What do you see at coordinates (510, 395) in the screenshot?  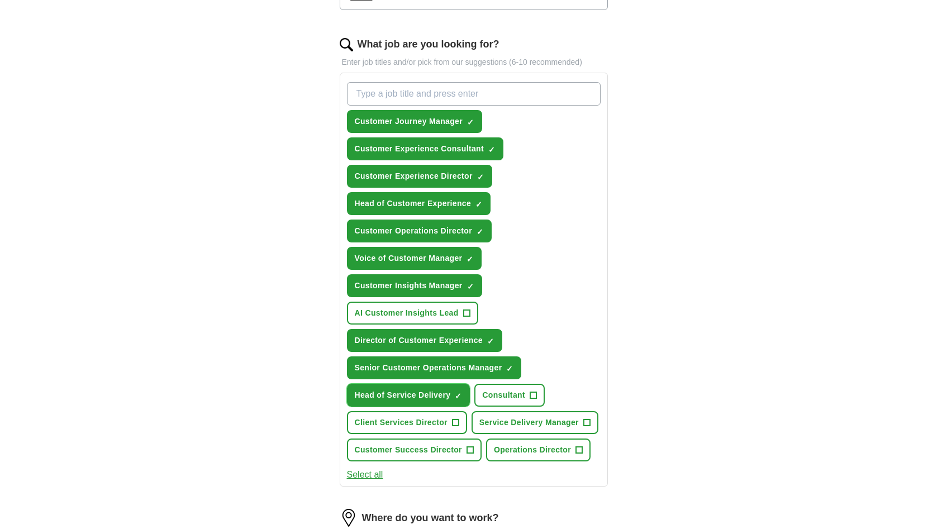 I see `button: Consultant` at bounding box center [510, 395].